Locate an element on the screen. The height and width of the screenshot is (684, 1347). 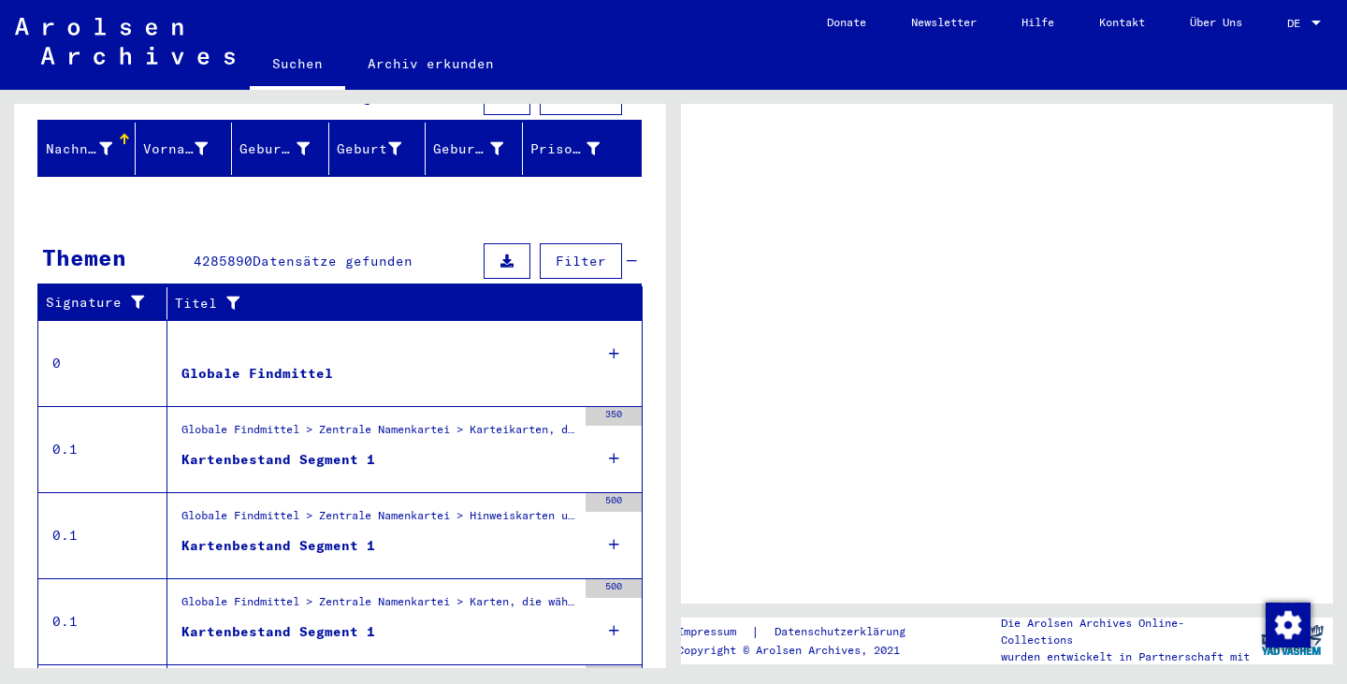
td: 0 is located at coordinates (103, 363).